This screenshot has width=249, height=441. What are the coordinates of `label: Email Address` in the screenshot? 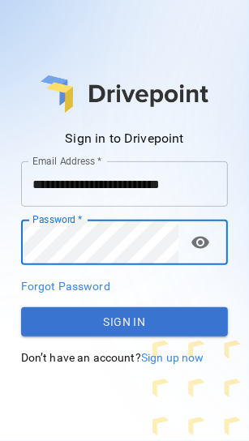 It's located at (66, 160).